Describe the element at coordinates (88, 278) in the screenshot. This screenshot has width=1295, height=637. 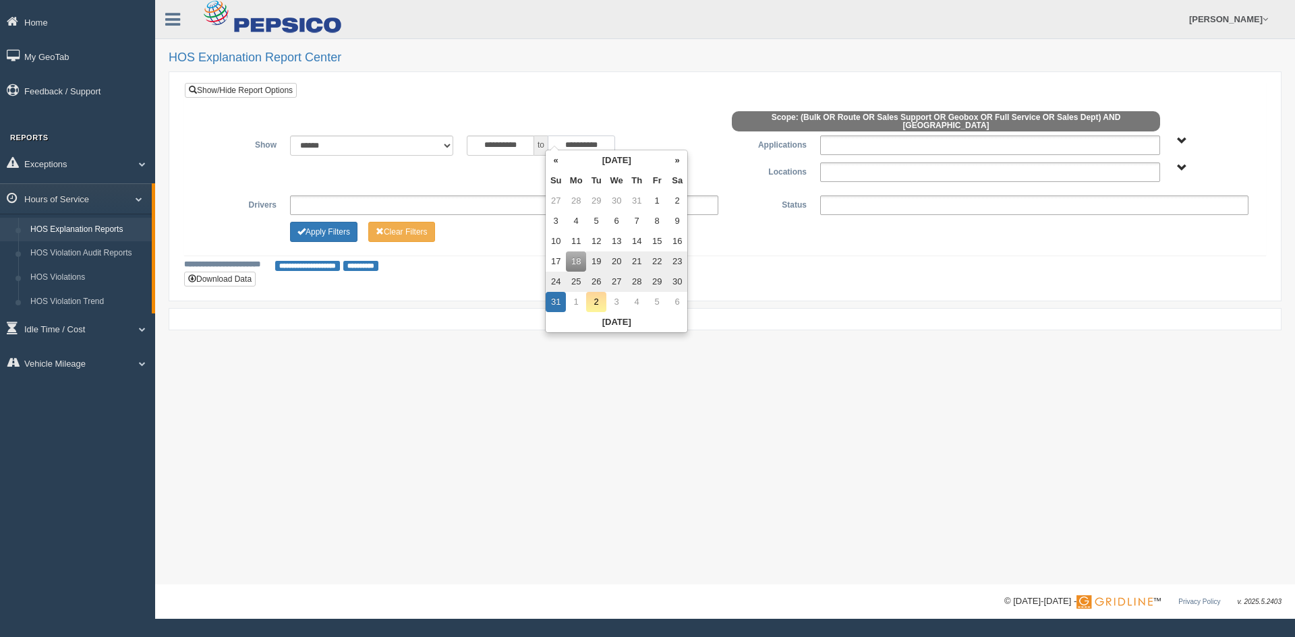
I see `a: HOS Violations` at that location.